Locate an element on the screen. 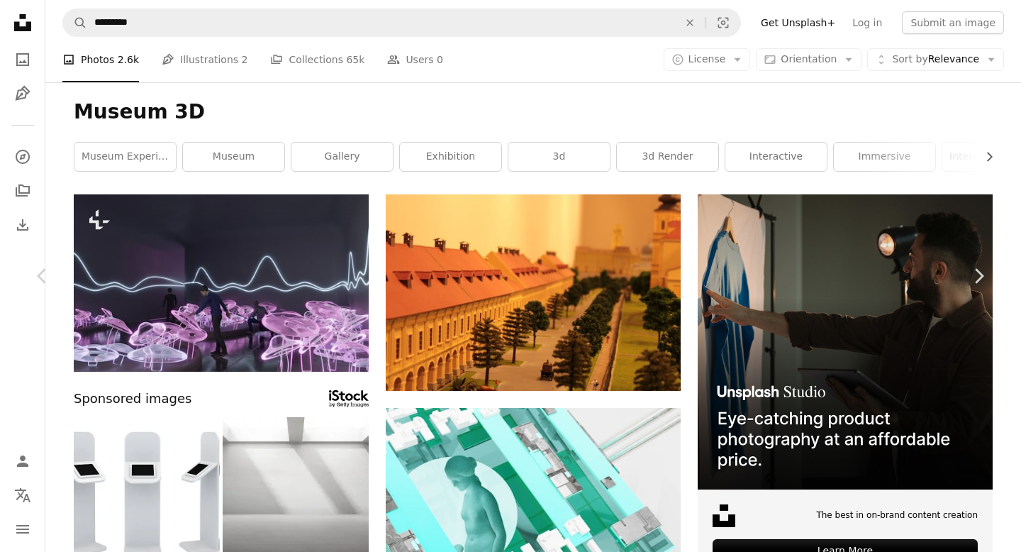  span: Sponsored images is located at coordinates (133, 399).